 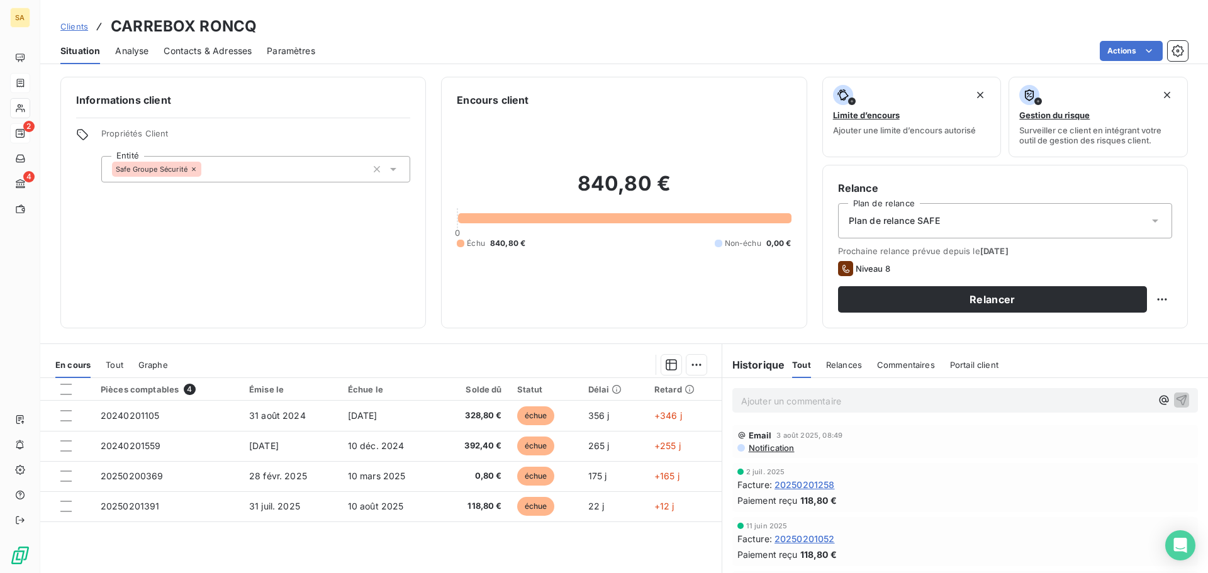 What do you see at coordinates (912, 117) in the screenshot?
I see `button: Limite d’encoursAjouter une limite d’encours autorisé` at bounding box center [912, 117].